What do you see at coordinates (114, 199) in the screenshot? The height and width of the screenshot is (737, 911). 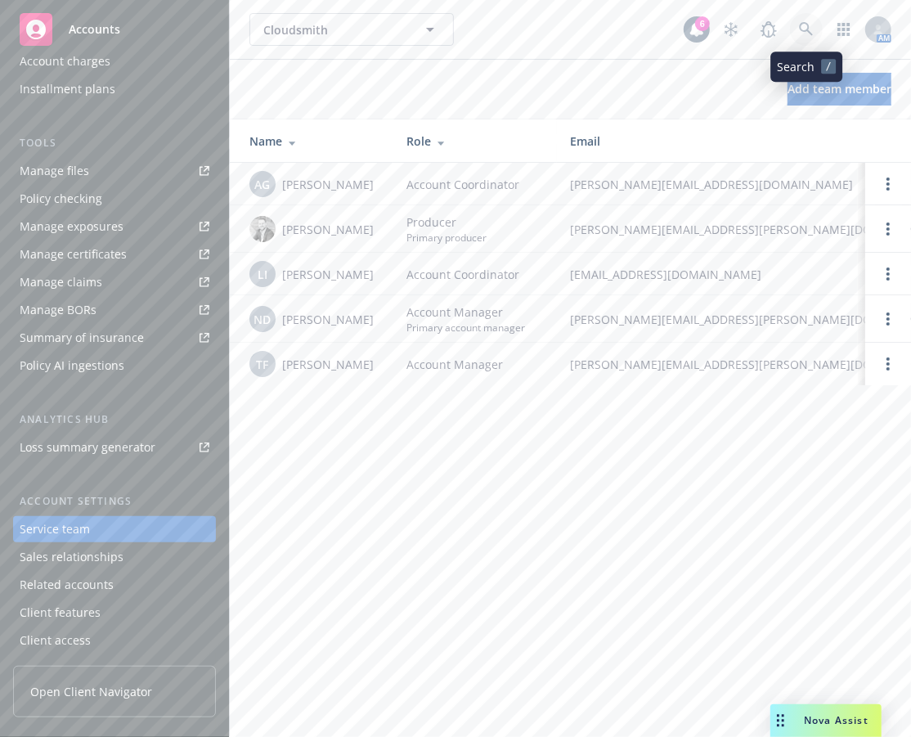 I see `a: Policy checking` at bounding box center [114, 199].